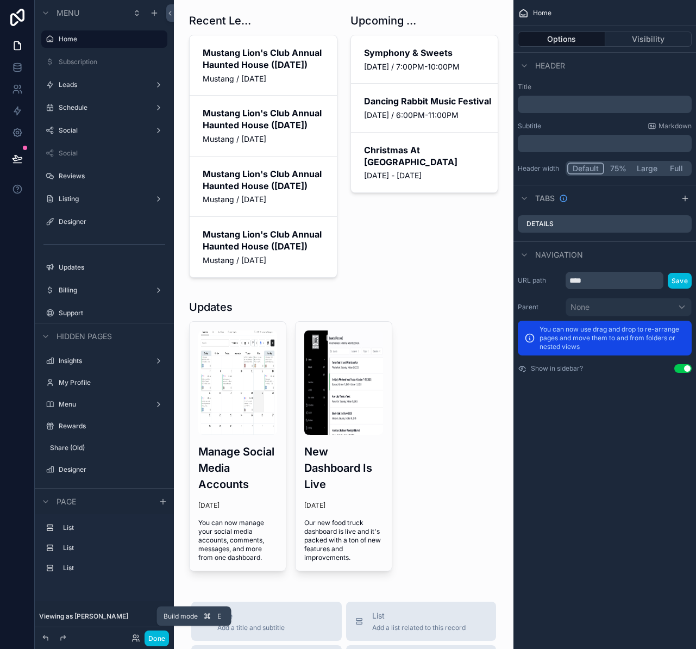 The width and height of the screenshot is (696, 649). What do you see at coordinates (251, 616) in the screenshot?
I see `span: Title` at bounding box center [251, 616].